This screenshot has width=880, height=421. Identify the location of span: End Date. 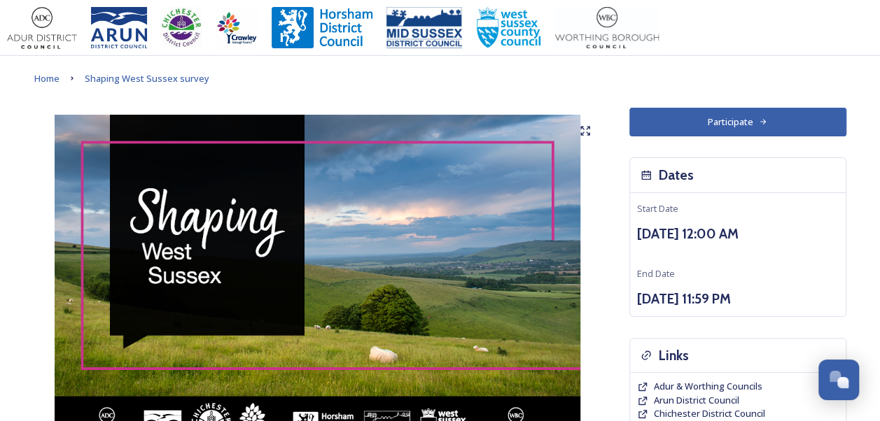
(656, 274).